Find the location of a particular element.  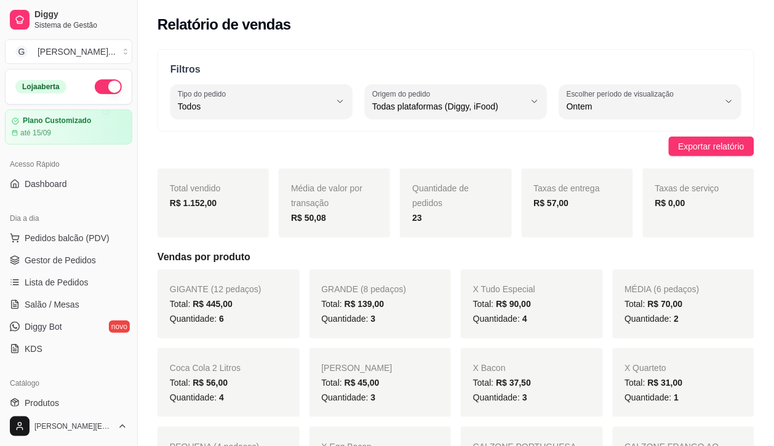

a: Dashboard is located at coordinates (68, 184).